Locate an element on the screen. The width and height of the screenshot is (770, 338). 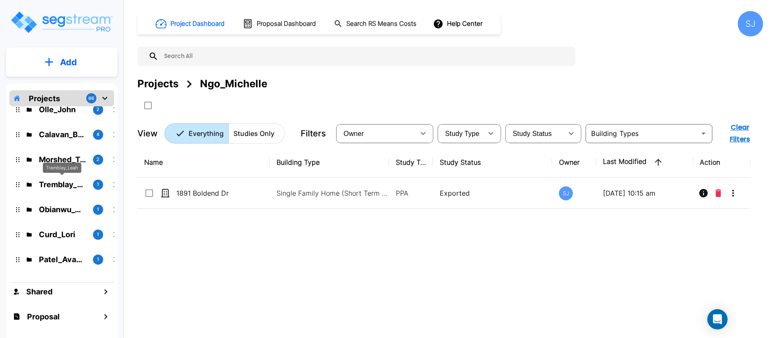
p: Exported is located at coordinates (493, 193).